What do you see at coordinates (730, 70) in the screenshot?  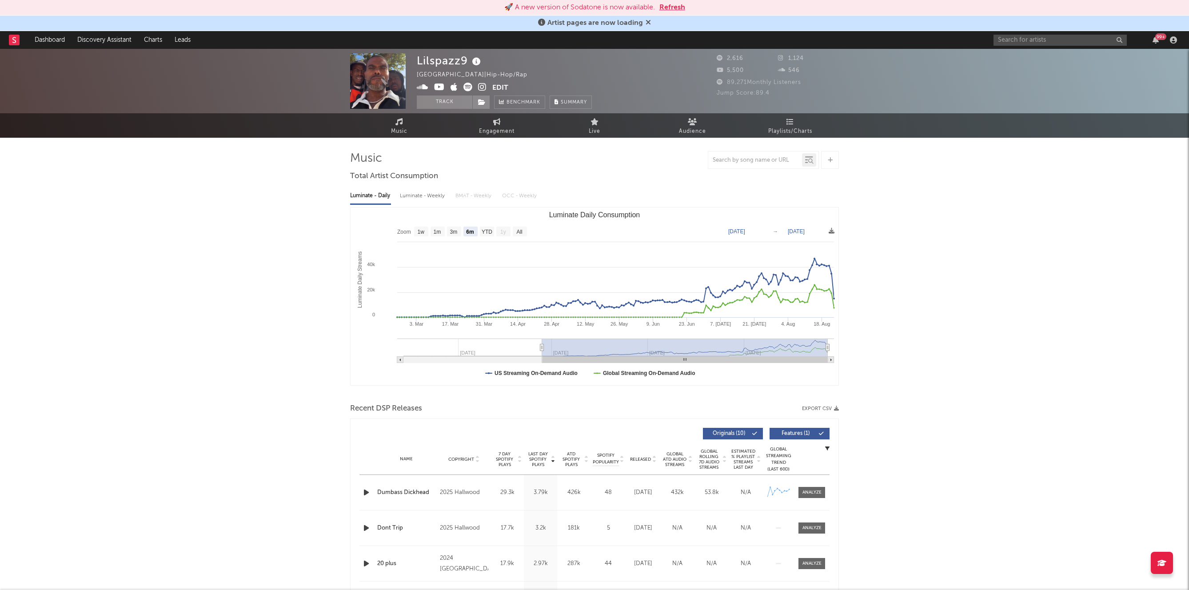 I see `span: 5,500` at bounding box center [730, 70].